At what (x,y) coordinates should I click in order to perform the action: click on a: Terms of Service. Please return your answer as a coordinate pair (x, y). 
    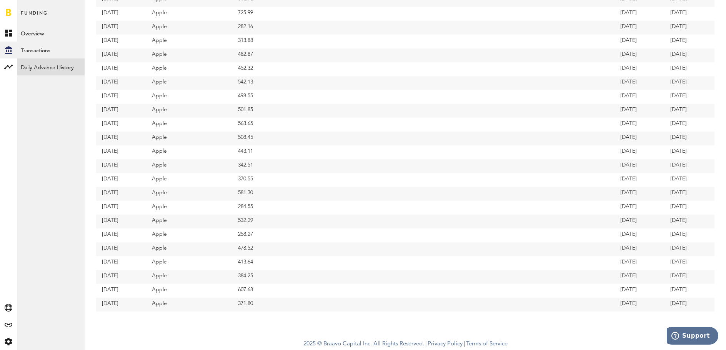
    Looking at the image, I should click on (487, 344).